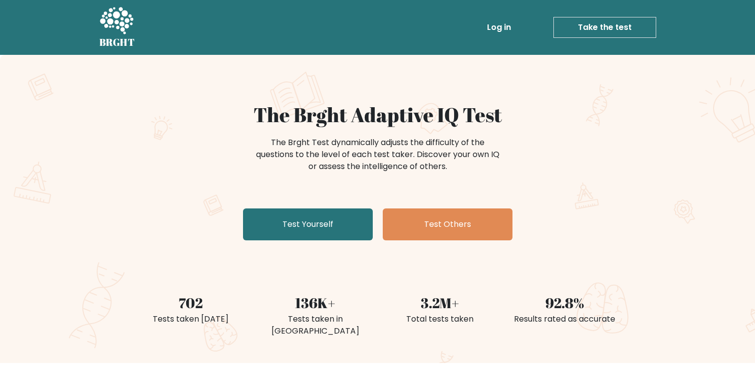 The width and height of the screenshot is (755, 368). What do you see at coordinates (378, 155) in the screenshot?
I see `div: The Brght Test dynamically adjusts the difficulty of the questions to the level of each test take...` at bounding box center [378, 155].